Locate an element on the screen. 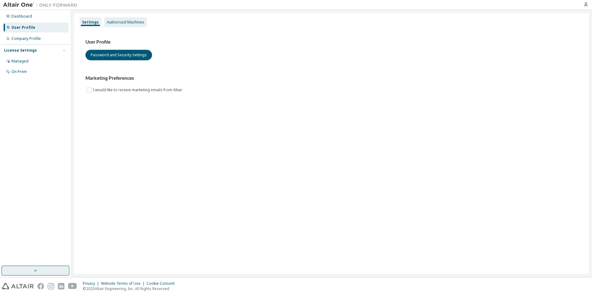 The width and height of the screenshot is (592, 295). div: Website Terms of Use is located at coordinates (123, 284).